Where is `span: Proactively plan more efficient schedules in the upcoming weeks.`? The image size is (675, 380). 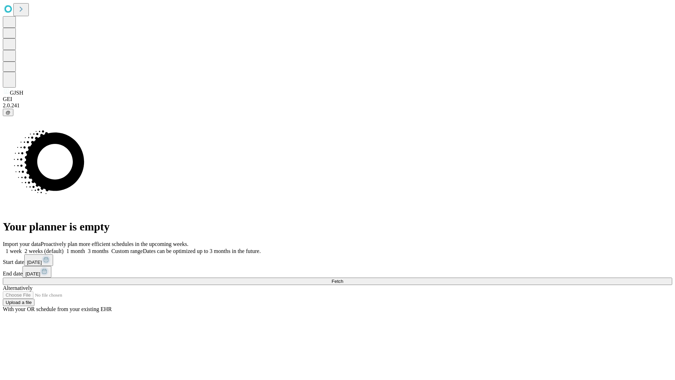 span: Proactively plan more efficient schedules in the upcoming weeks. is located at coordinates (115, 244).